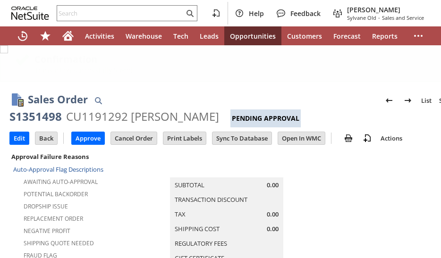  Describe the element at coordinates (23, 36) in the screenshot. I see `a: Recent Records` at that location.